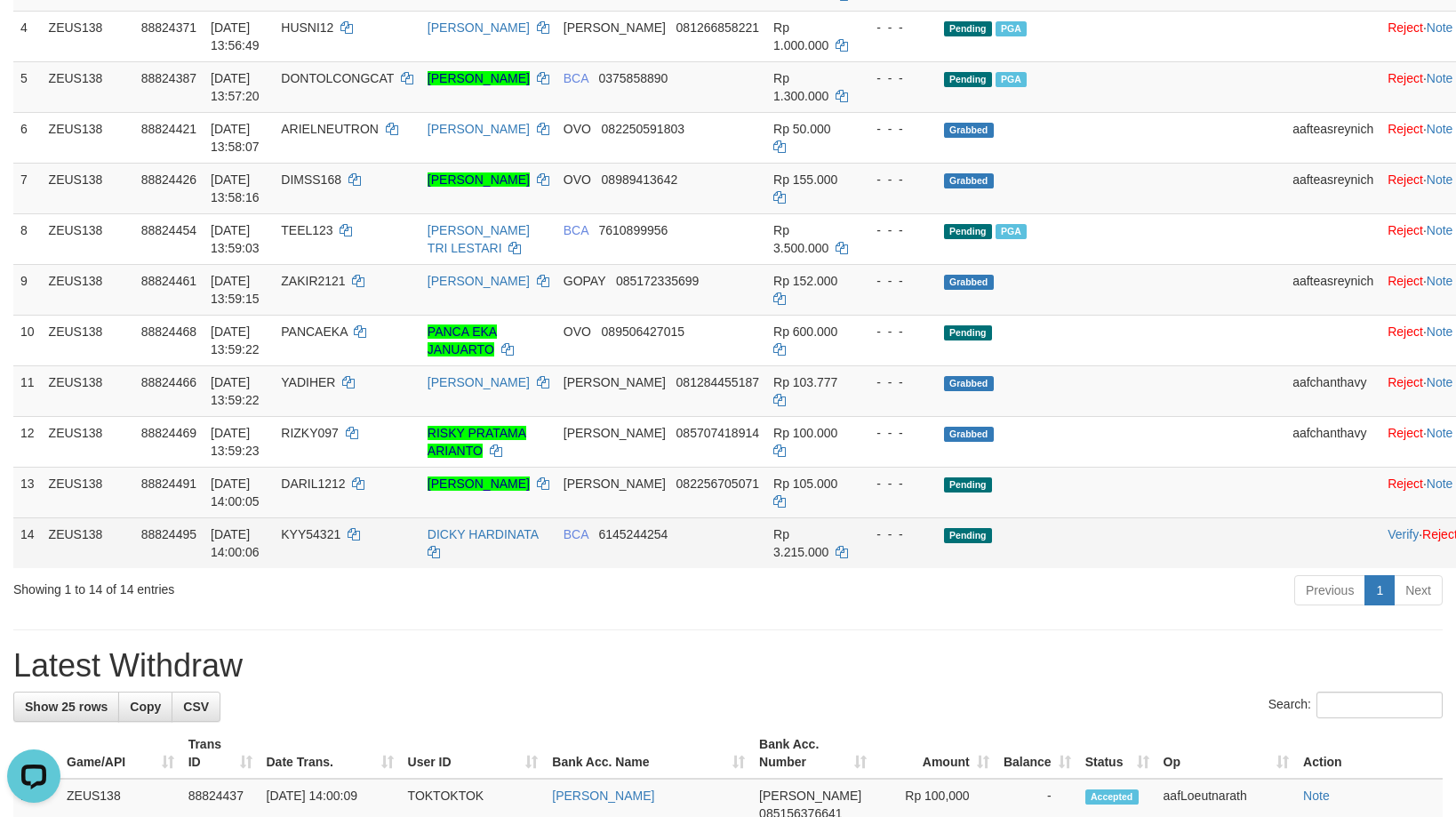 This screenshot has width=1456, height=817. Describe the element at coordinates (221, 753) in the screenshot. I see `th: Trans ID: activate to sort column ascending` at that location.